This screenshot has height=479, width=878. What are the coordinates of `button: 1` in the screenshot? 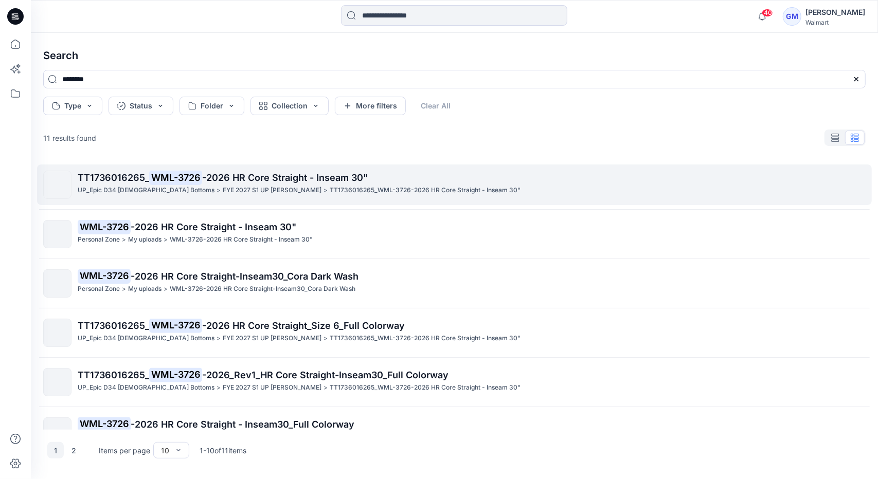 It's located at (56, 450).